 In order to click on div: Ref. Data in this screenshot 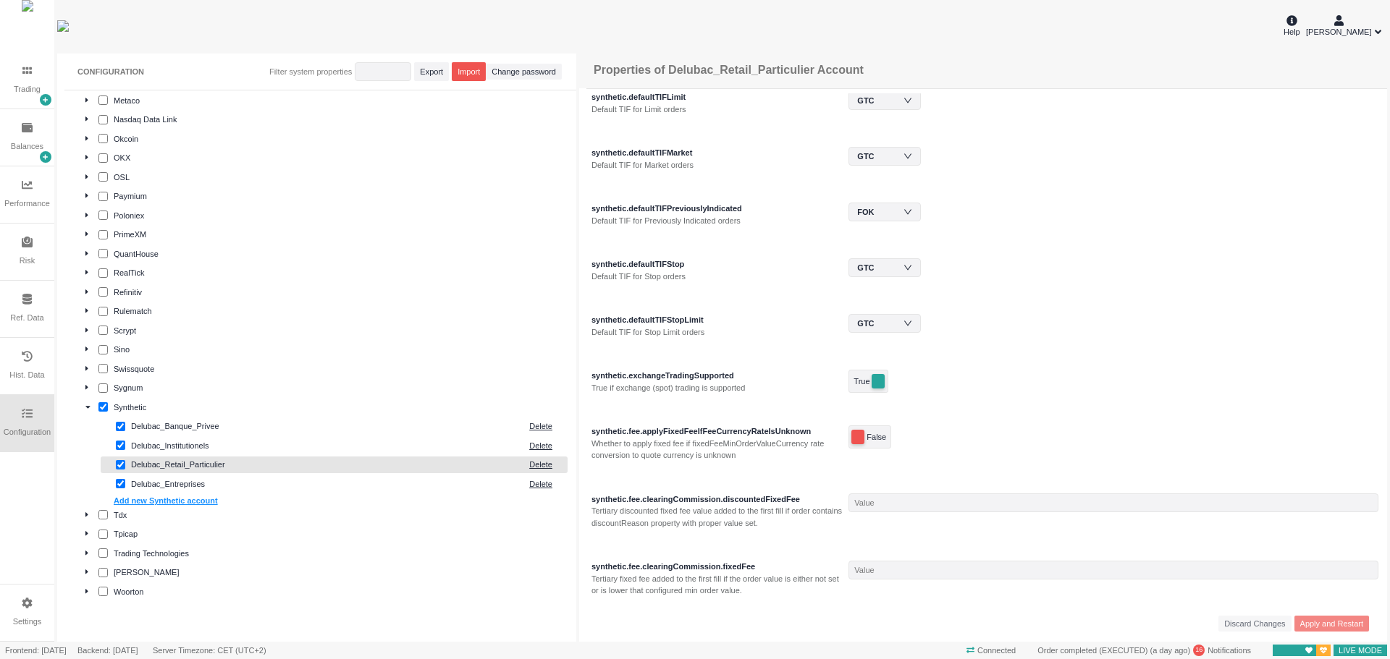, I will do `click(27, 318)`.